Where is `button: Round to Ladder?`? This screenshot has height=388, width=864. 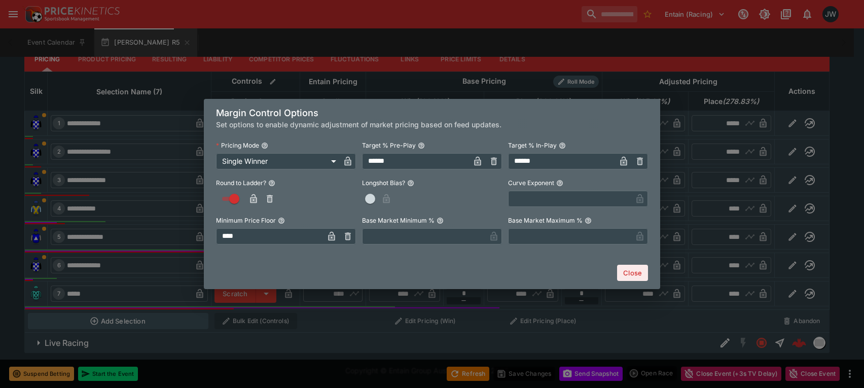
button: Round to Ladder? is located at coordinates (272, 183).